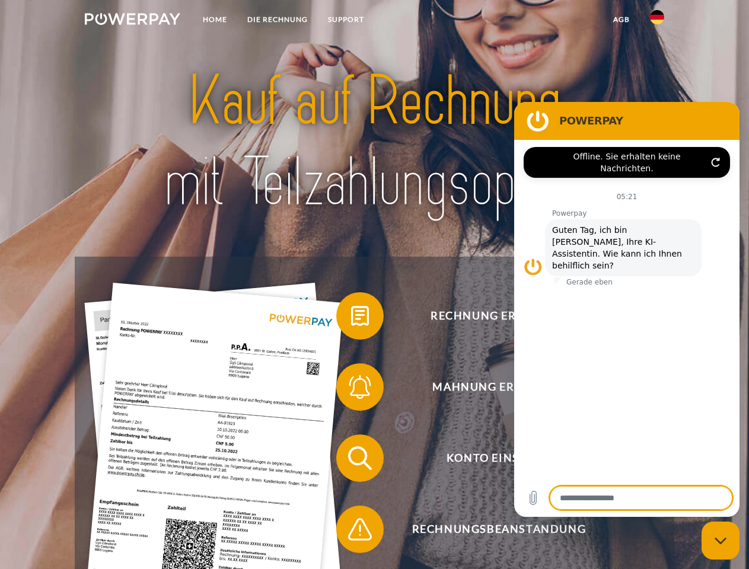 The image size is (749, 569). Describe the element at coordinates (132, 19) in the screenshot. I see `img: logo-powerpay-white.svg` at that location.